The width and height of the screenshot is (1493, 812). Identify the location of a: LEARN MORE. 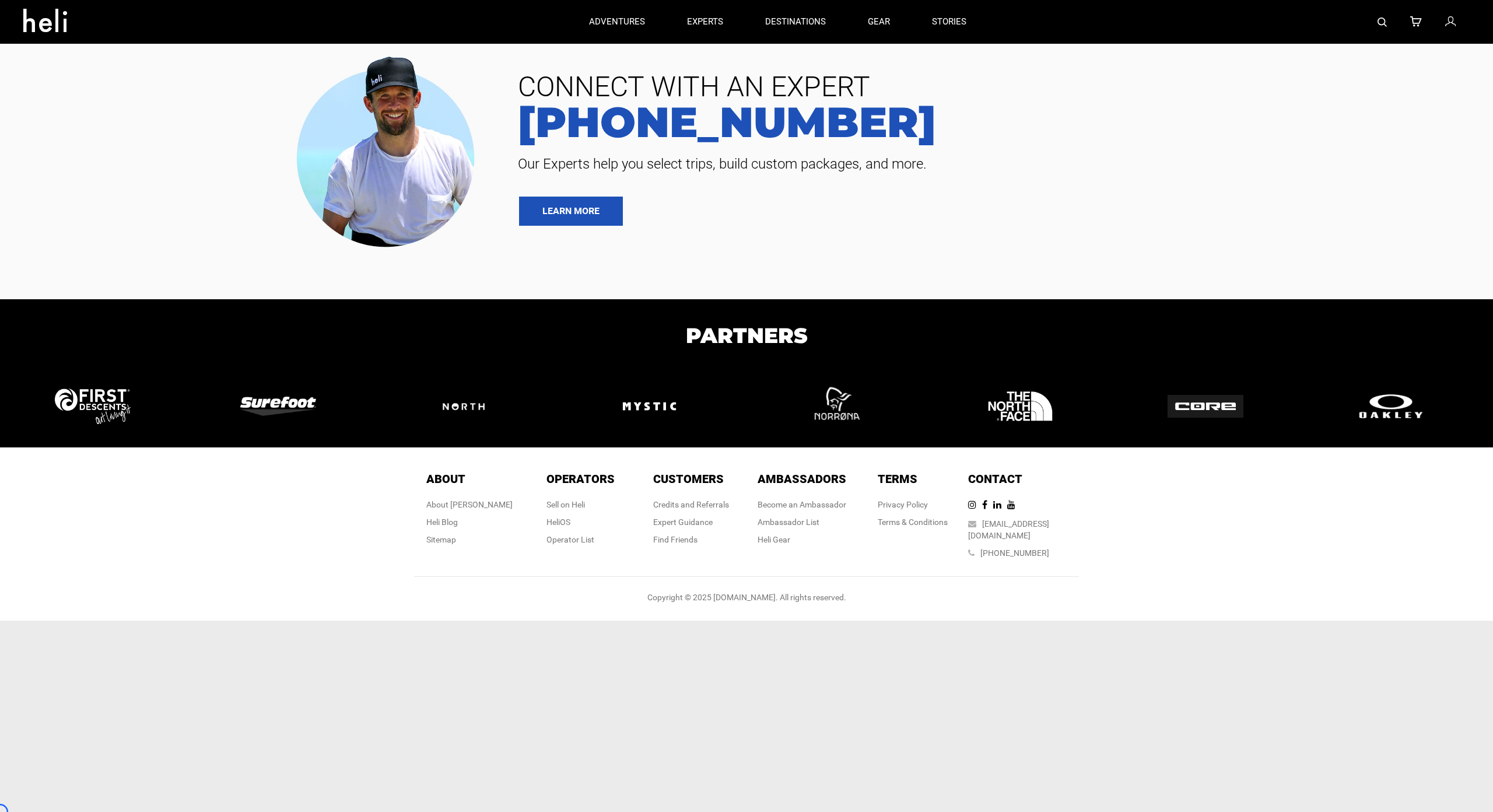
(570, 211).